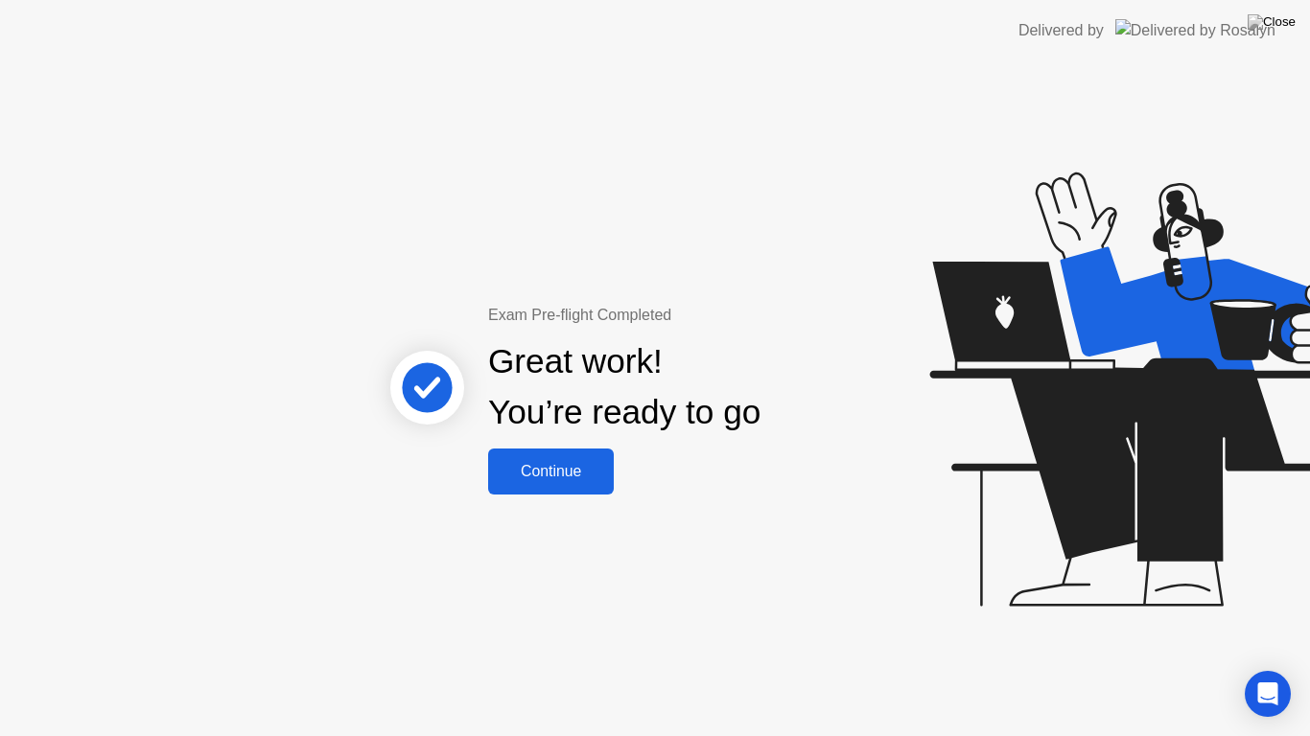  I want to click on div: Great work! You’re ready to go, so click(624, 387).